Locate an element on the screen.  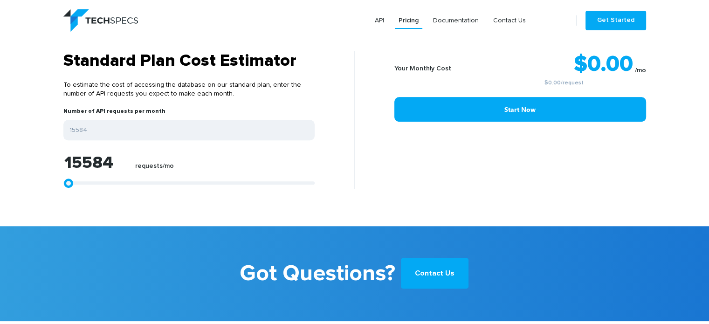
label: requests/mo is located at coordinates (154, 168).